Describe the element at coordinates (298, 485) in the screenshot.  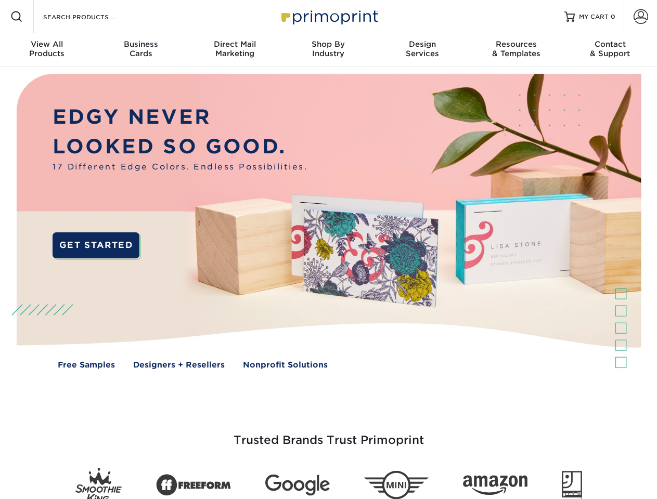
I see `img: Google` at that location.